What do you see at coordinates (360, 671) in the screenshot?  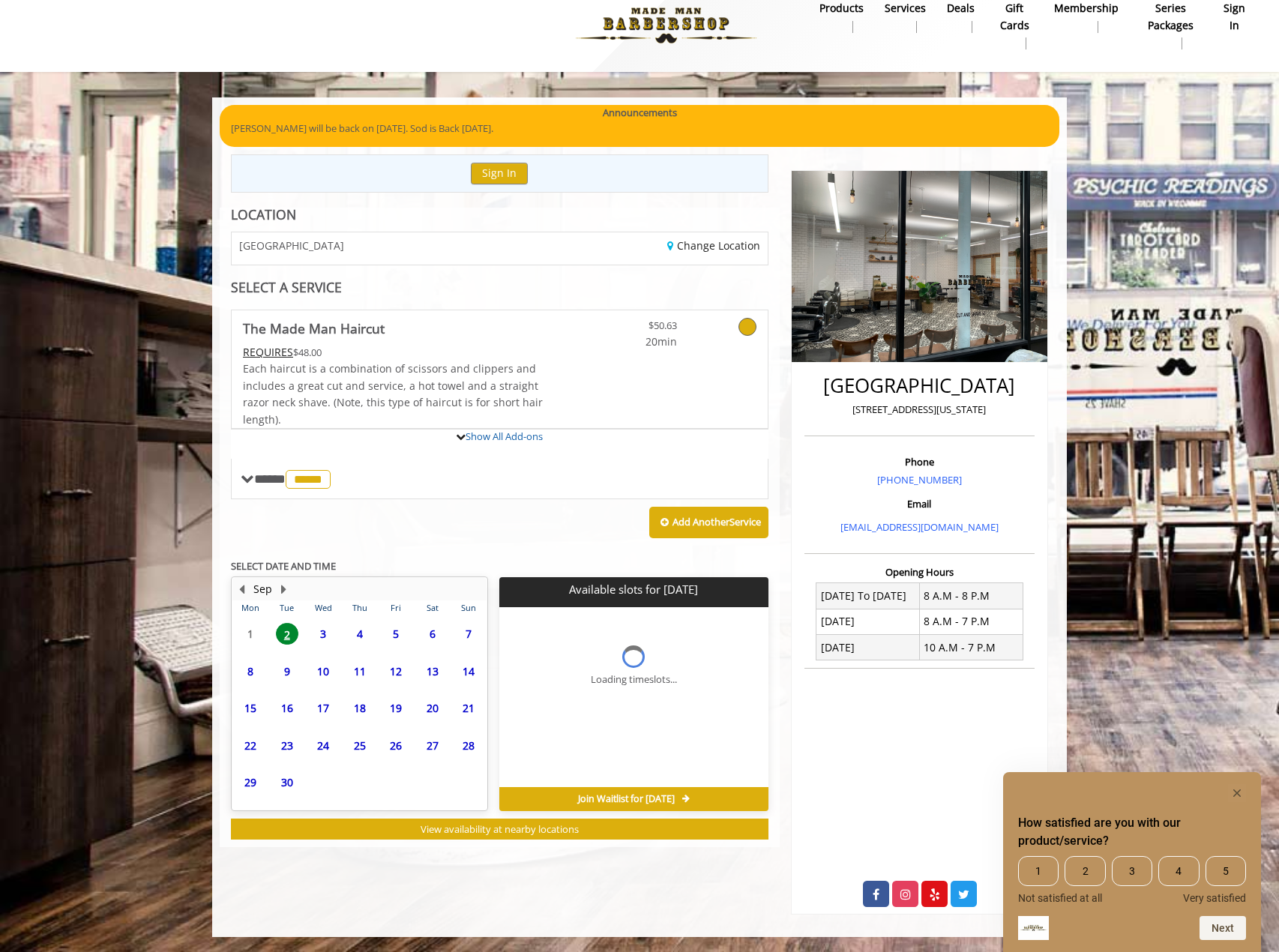 I see `span: 11` at bounding box center [360, 671].